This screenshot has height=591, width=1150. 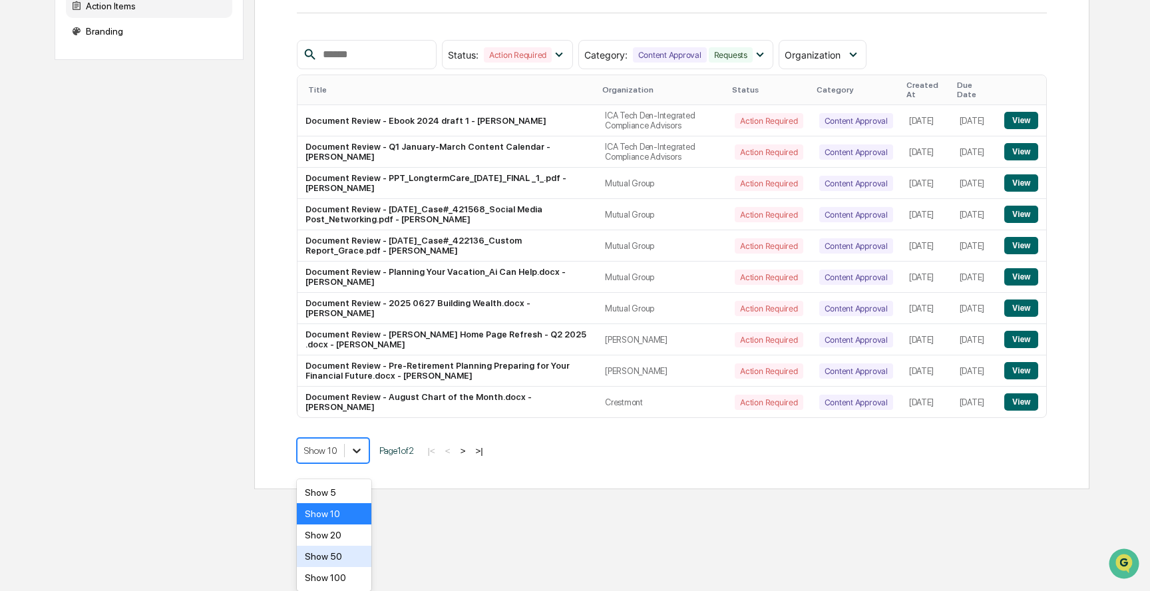 I want to click on input: Clear, so click(x=127, y=67).